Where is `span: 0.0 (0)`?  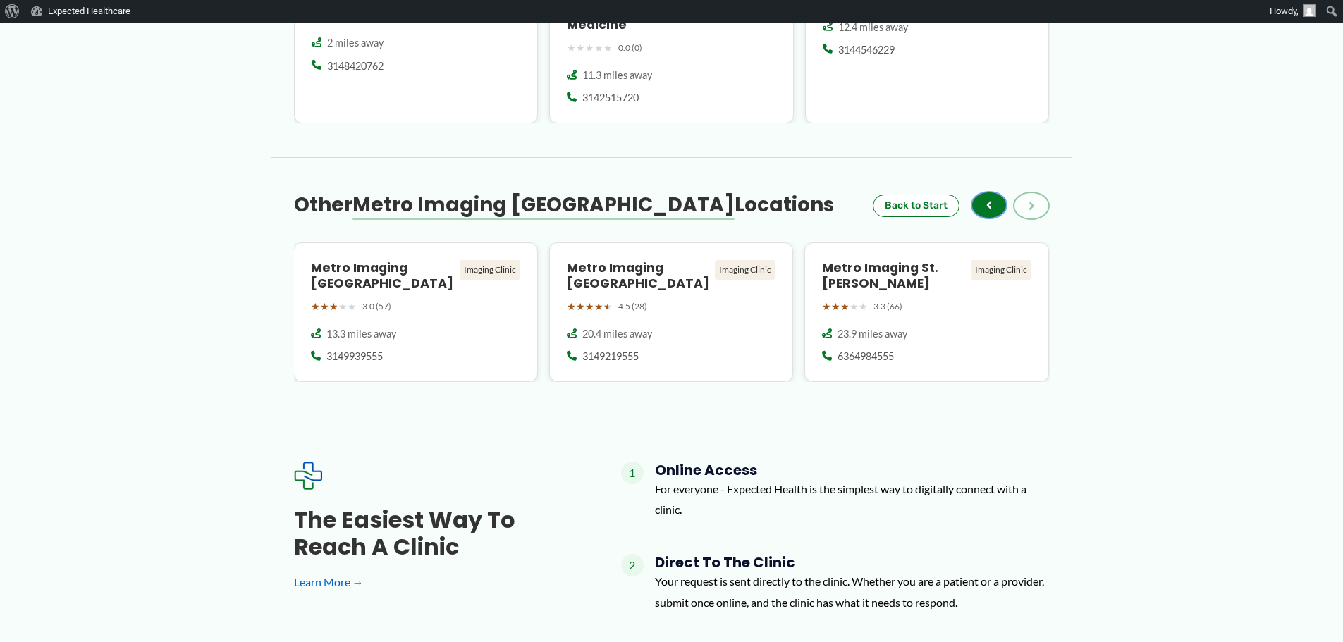 span: 0.0 (0) is located at coordinates (630, 48).